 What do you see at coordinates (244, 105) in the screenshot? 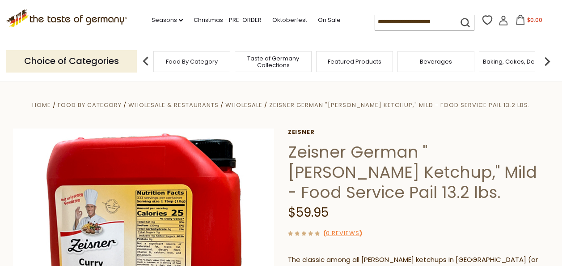
I see `a: Wholesale` at bounding box center [244, 105].